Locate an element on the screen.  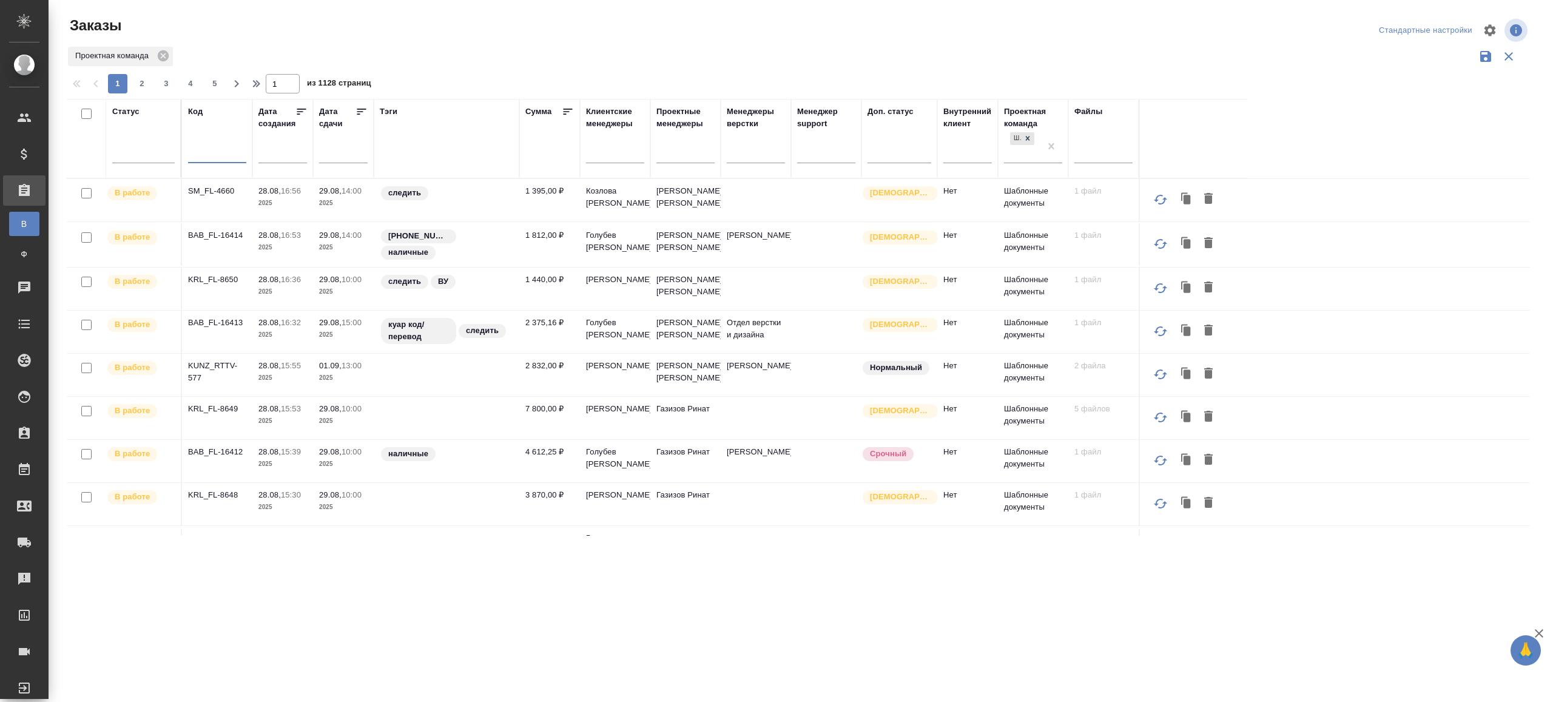
p: KRL_FL-8649 is located at coordinates (217, 409).